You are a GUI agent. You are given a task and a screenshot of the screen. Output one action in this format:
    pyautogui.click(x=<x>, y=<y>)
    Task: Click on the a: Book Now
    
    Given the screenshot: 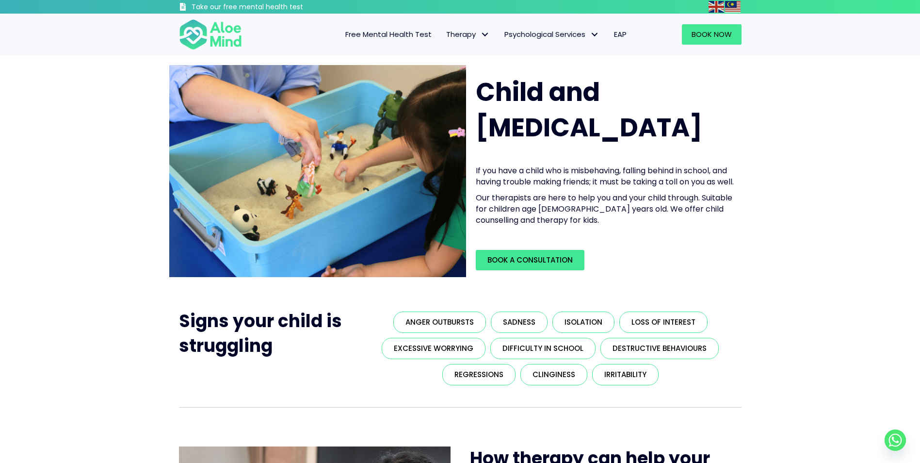 What is the action you would take?
    pyautogui.click(x=711, y=34)
    